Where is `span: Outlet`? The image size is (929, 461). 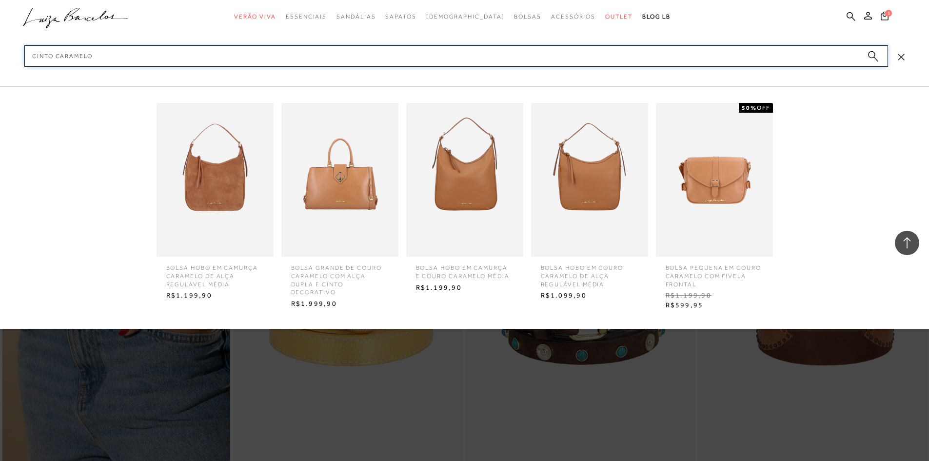 span: Outlet is located at coordinates (619, 17).